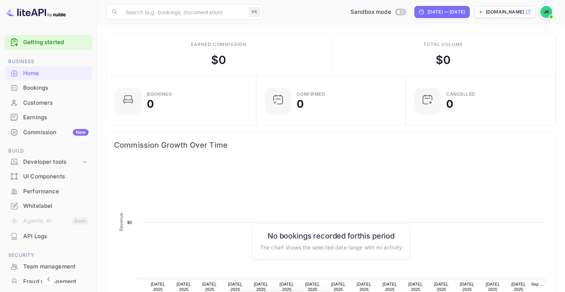 This screenshot has width=565, height=292. Describe the element at coordinates (48, 266) in the screenshot. I see `a: Team management` at that location.